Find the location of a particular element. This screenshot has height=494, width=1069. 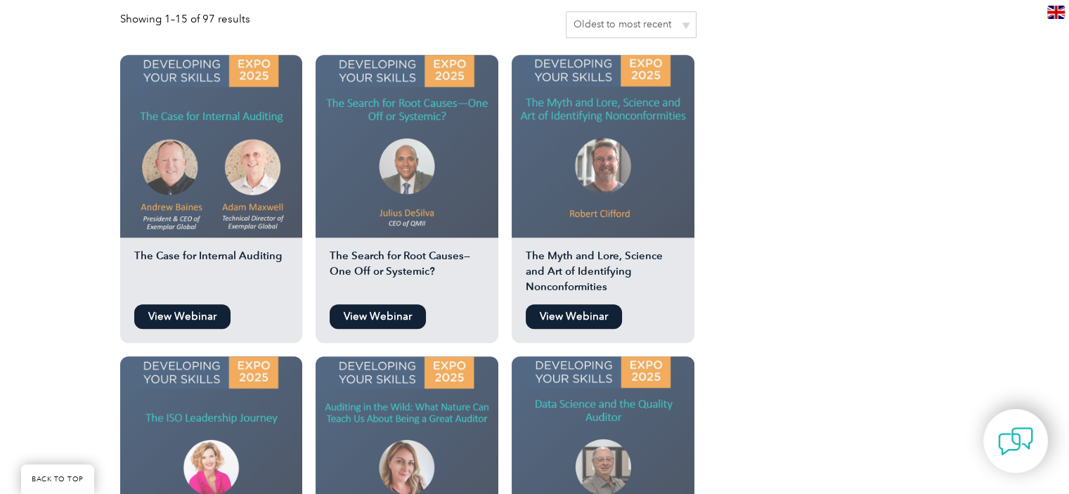

a: The Myth and Lore, Science and Art of Identifying Nonconformities is located at coordinates (603, 176).